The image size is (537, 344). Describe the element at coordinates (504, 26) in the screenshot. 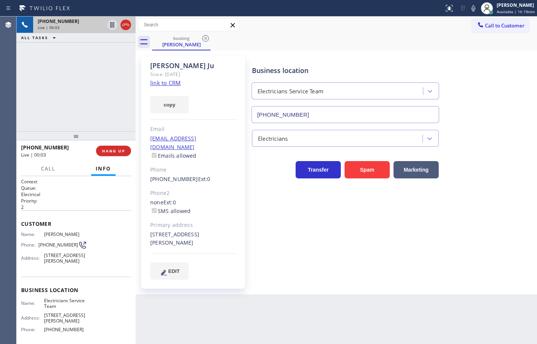

I see `span: Call to Customer` at that location.